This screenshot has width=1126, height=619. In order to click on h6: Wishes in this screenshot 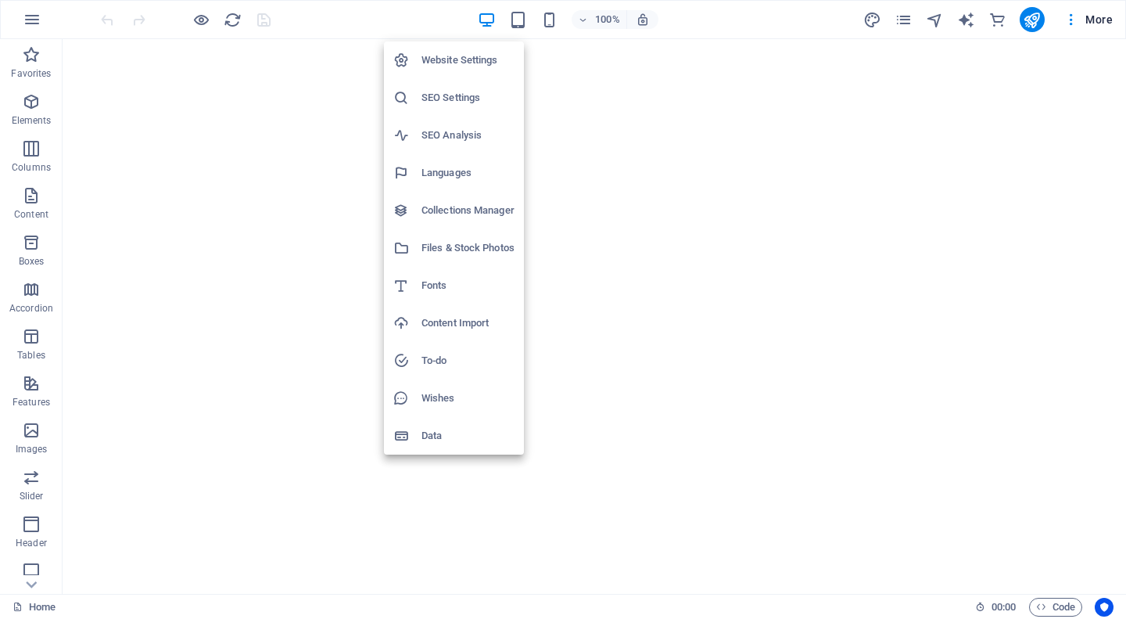, I will do `click(468, 398)`.